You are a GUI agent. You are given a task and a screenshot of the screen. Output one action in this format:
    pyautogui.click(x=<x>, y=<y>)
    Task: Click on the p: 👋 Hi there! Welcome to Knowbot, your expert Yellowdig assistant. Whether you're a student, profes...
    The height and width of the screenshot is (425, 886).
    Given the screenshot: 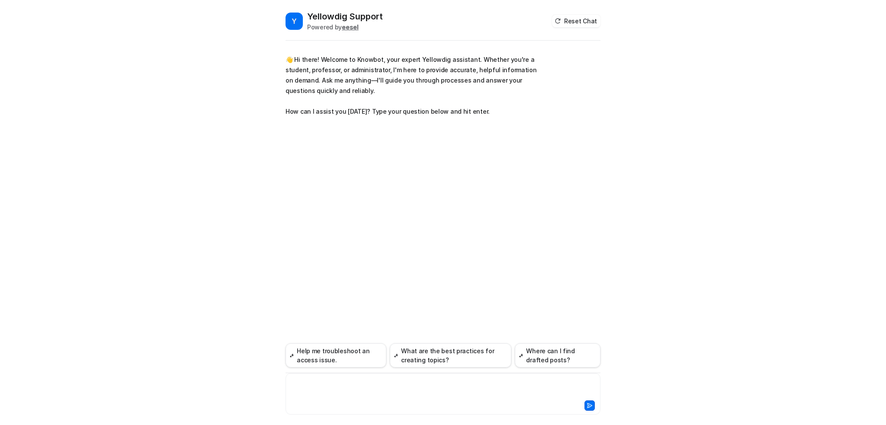 What is the action you would take?
    pyautogui.click(x=412, y=86)
    